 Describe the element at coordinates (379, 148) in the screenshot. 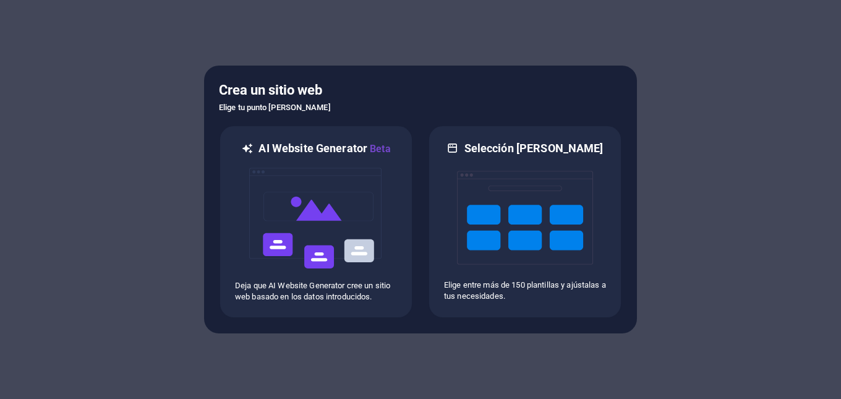

I see `span: Beta` at that location.